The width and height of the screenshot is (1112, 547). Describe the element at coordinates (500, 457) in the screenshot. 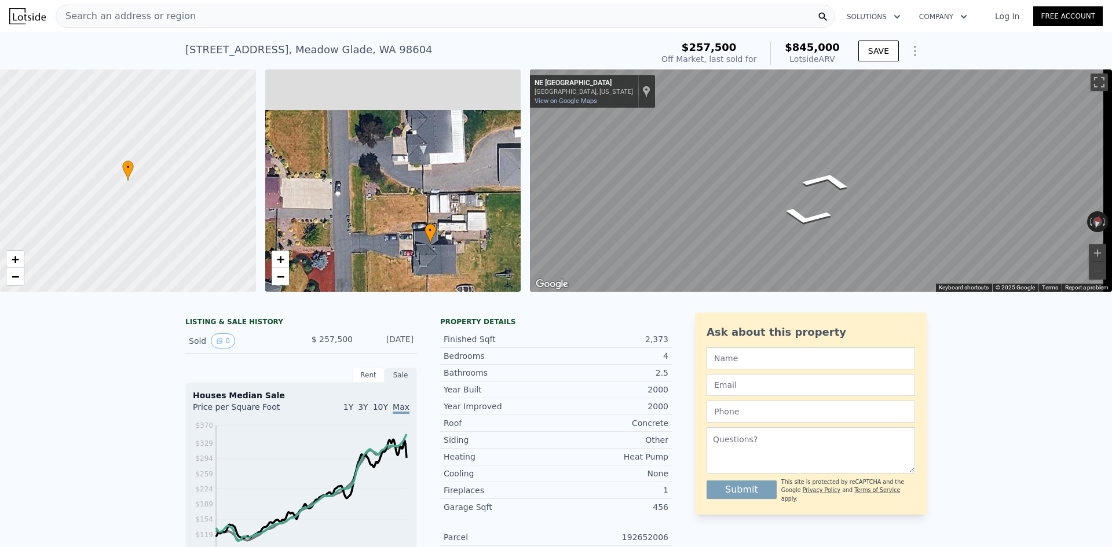

I see `div: Heating` at that location.